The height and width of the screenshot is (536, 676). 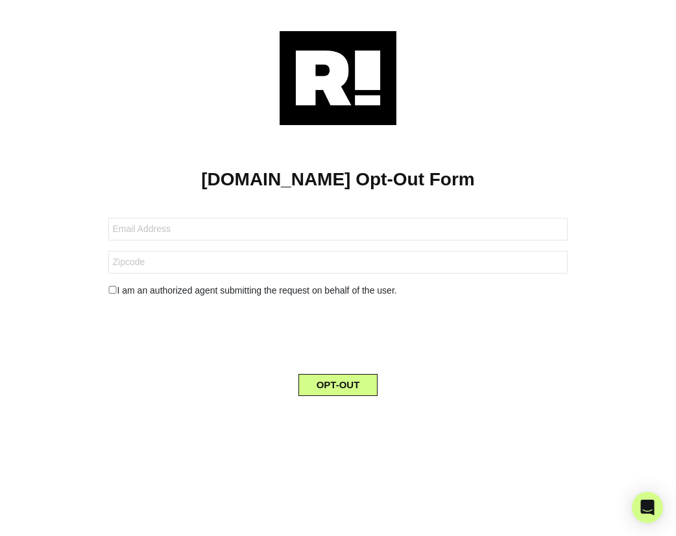 I want to click on div: I am an authorized agent submitting the request on behalf of the user., so click(x=337, y=290).